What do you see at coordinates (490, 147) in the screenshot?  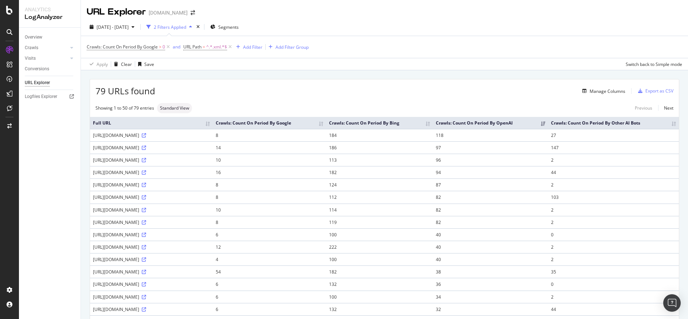 I see `td: 97` at bounding box center [490, 147].